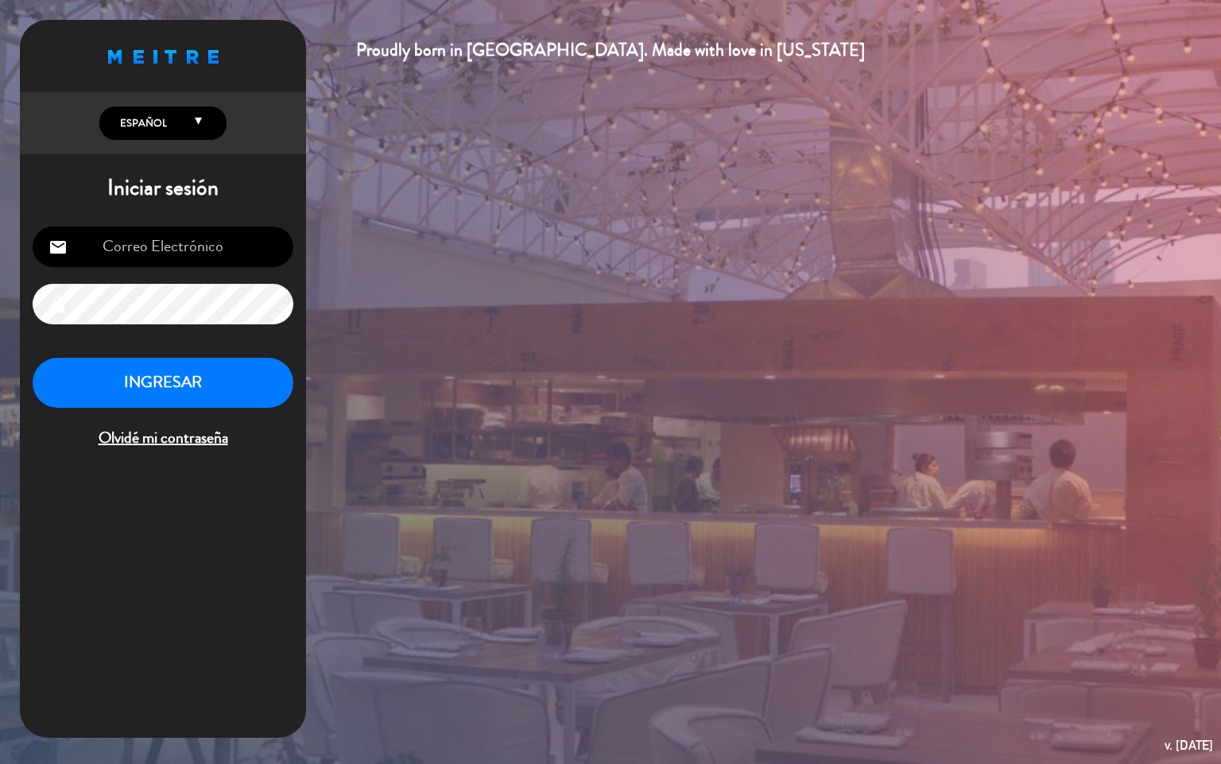  What do you see at coordinates (142, 123) in the screenshot?
I see `span: Español` at bounding box center [142, 123].